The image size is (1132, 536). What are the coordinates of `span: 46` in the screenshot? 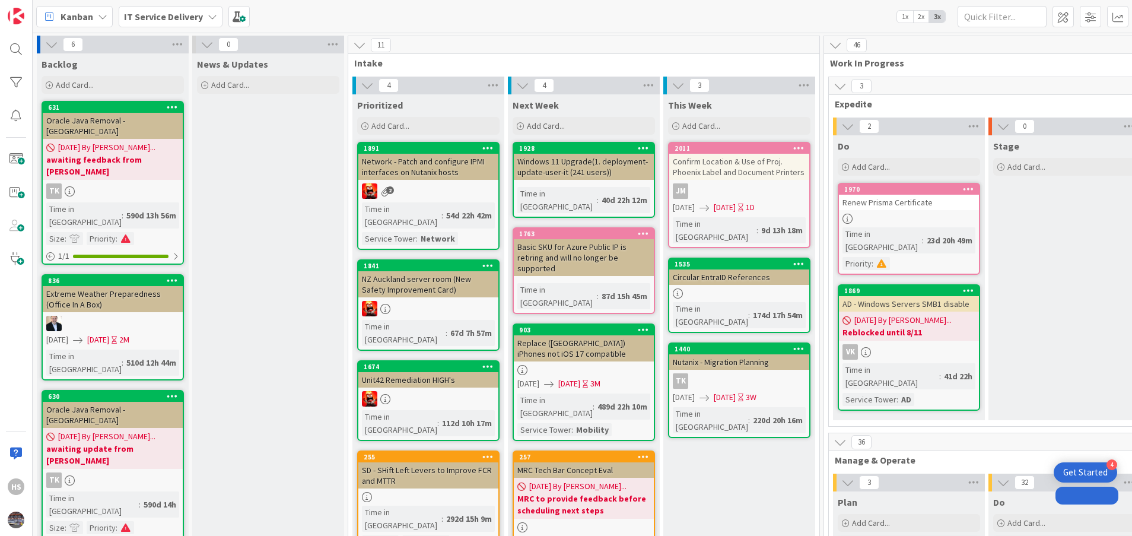 It's located at (857, 45).